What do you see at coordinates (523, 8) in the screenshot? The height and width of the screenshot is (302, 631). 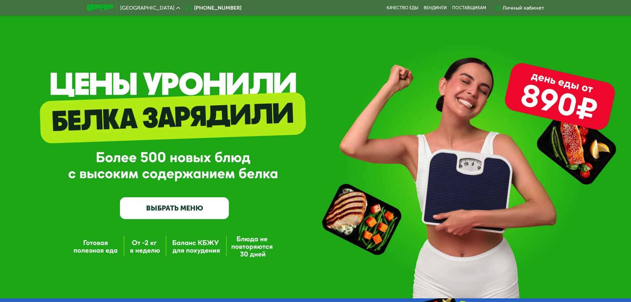 I see `div: Личный кабинет` at bounding box center [523, 8].